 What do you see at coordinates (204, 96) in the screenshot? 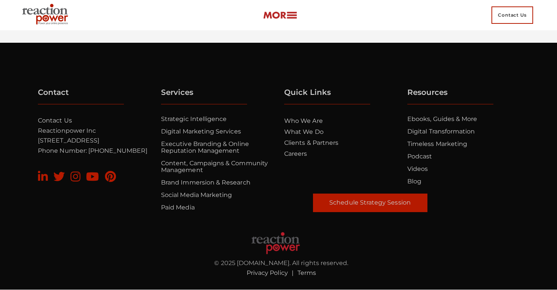
I see `h5: Services` at bounding box center [204, 96].